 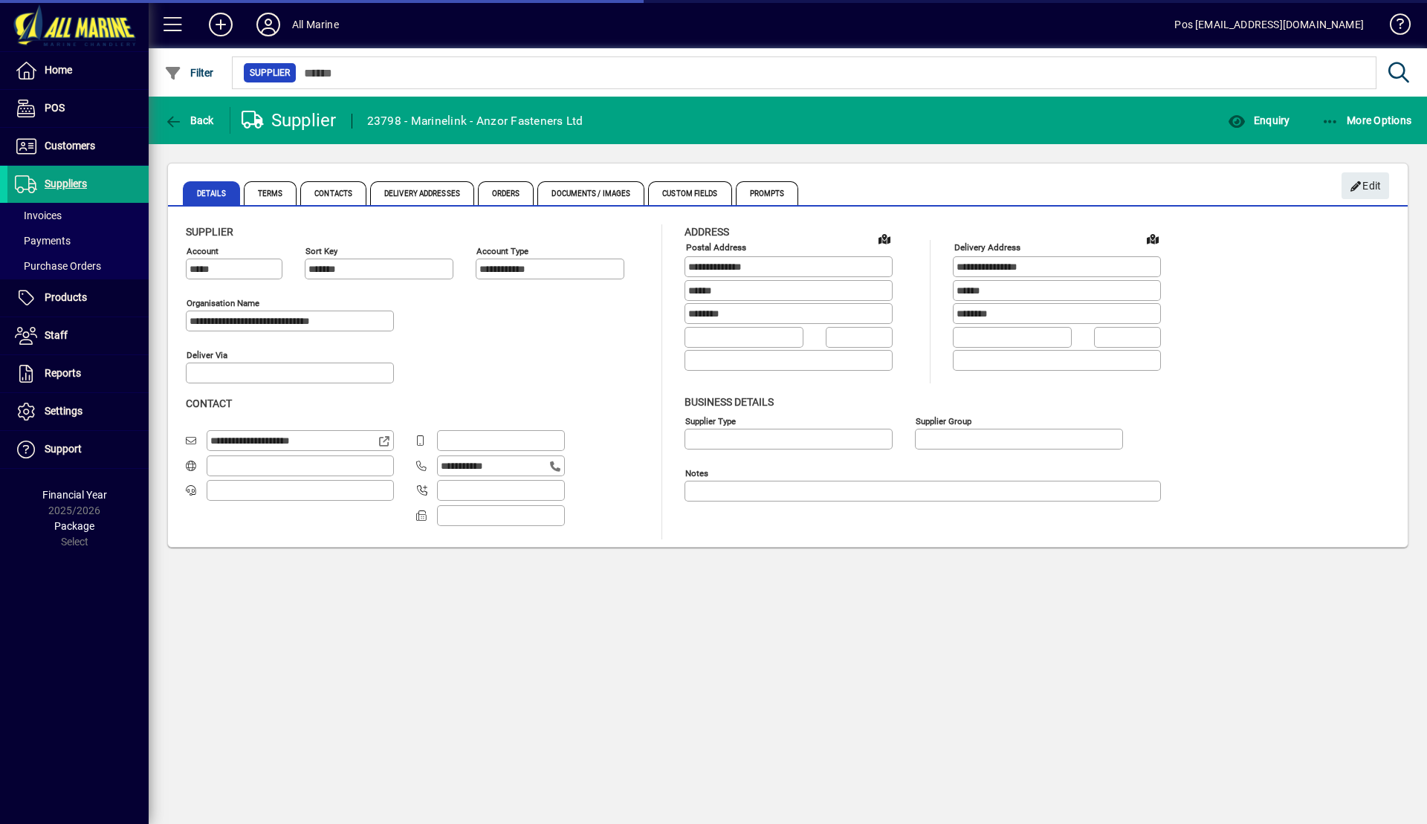 What do you see at coordinates (697, 473) in the screenshot?
I see `mat-label: Notes` at bounding box center [697, 473].